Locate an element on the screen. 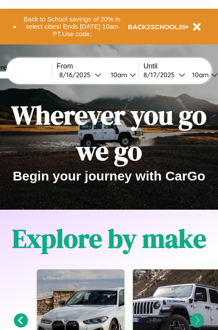  div: 8 / 17 / 2025 is located at coordinates (161, 75).